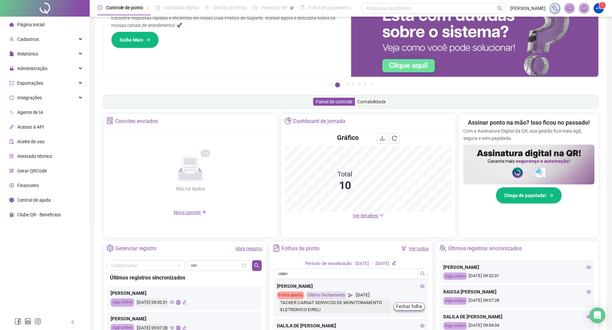 The height and width of the screenshot is (330, 612). What do you see at coordinates (34, 200) in the screenshot?
I see `span: Central de ajuda` at bounding box center [34, 200].